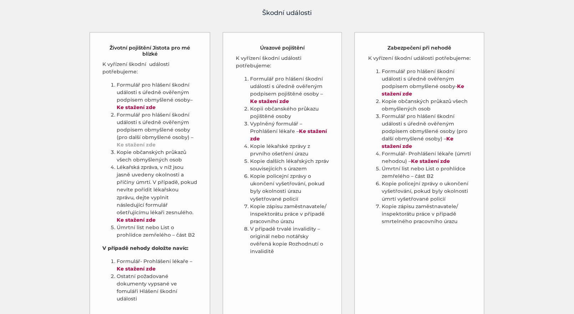 The width and height of the screenshot is (574, 314). I want to click on li: Kopie policejní zprávy o ukončení vyšetřování, pokud byly okolnosti úrazu vyšetřované policií, so click(289, 188).